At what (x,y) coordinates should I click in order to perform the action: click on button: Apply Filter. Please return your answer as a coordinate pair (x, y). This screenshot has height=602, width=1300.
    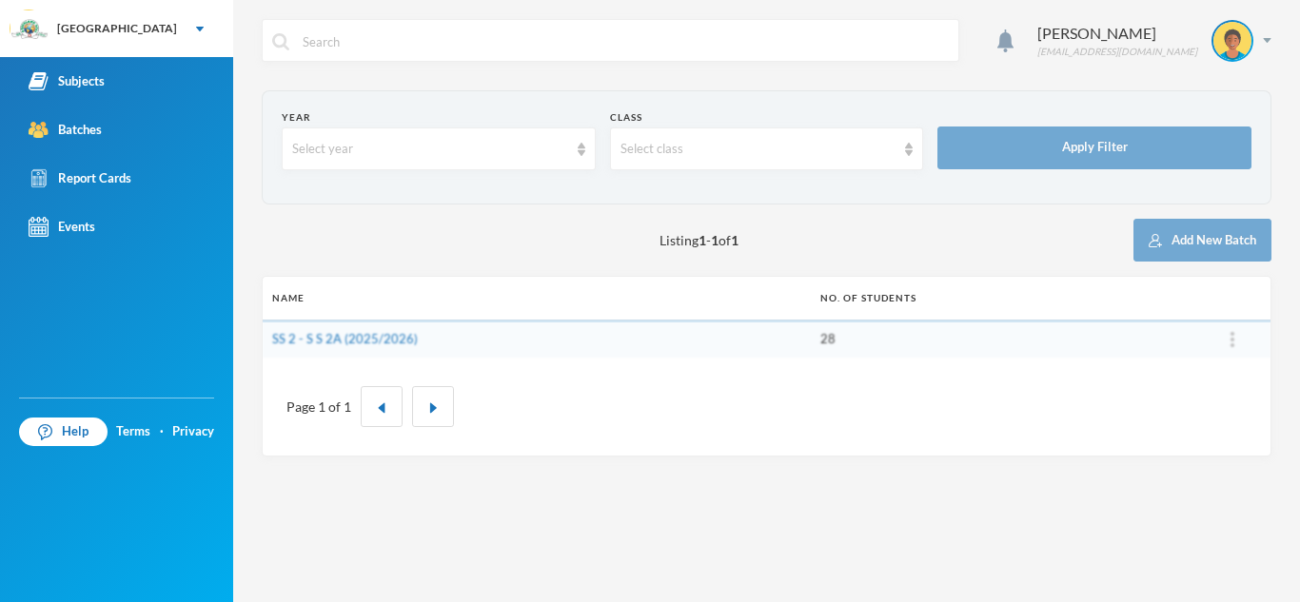
    Looking at the image, I should click on (1094, 148).